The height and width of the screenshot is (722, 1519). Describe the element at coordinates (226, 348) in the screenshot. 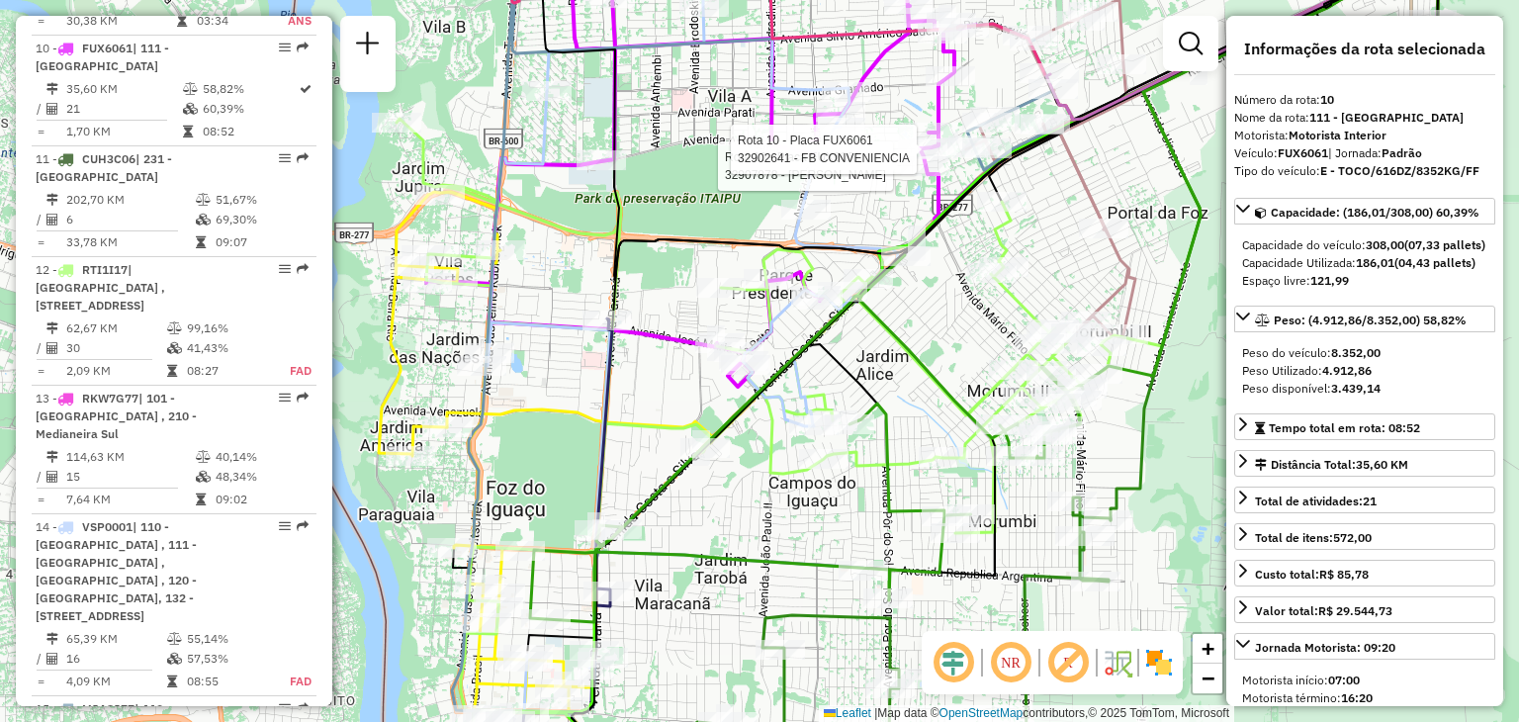

I see `td: 41,43%` at that location.